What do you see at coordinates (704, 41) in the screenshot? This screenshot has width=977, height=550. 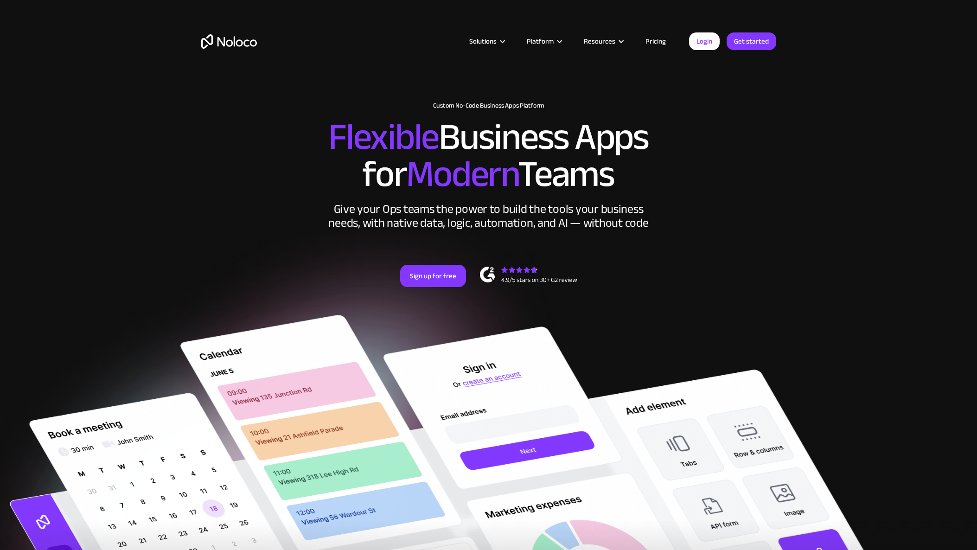 I see `a: Login` at bounding box center [704, 41].